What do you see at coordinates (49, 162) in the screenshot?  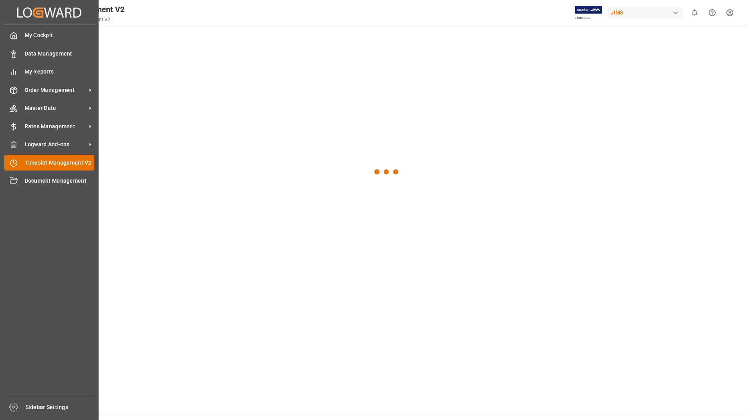 I see `a: Timeslot Management V2` at bounding box center [49, 162].